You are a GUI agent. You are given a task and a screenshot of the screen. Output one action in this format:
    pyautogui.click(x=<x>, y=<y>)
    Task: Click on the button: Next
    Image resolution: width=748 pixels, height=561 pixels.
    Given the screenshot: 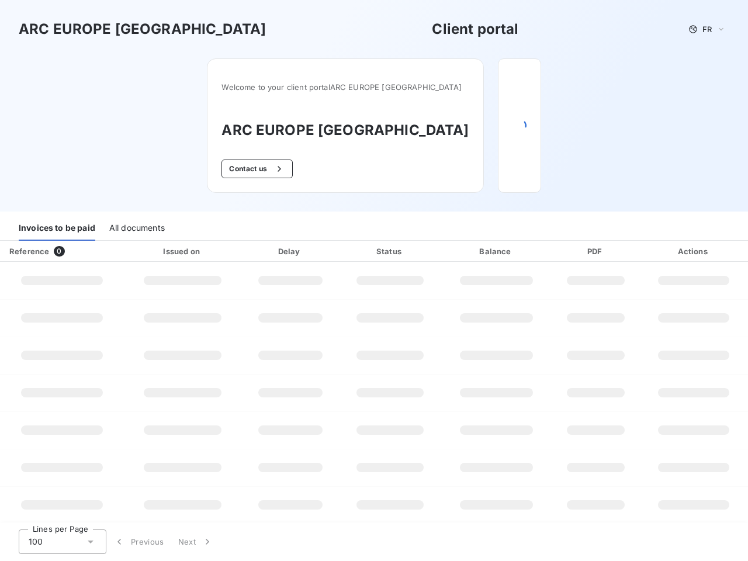 What is the action you would take?
    pyautogui.click(x=196, y=541)
    